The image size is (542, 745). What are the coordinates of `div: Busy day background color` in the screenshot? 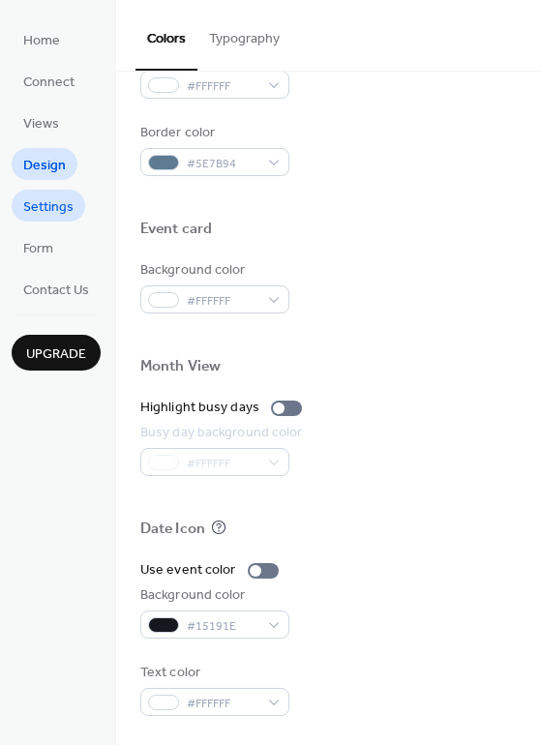 It's located at (221, 432).